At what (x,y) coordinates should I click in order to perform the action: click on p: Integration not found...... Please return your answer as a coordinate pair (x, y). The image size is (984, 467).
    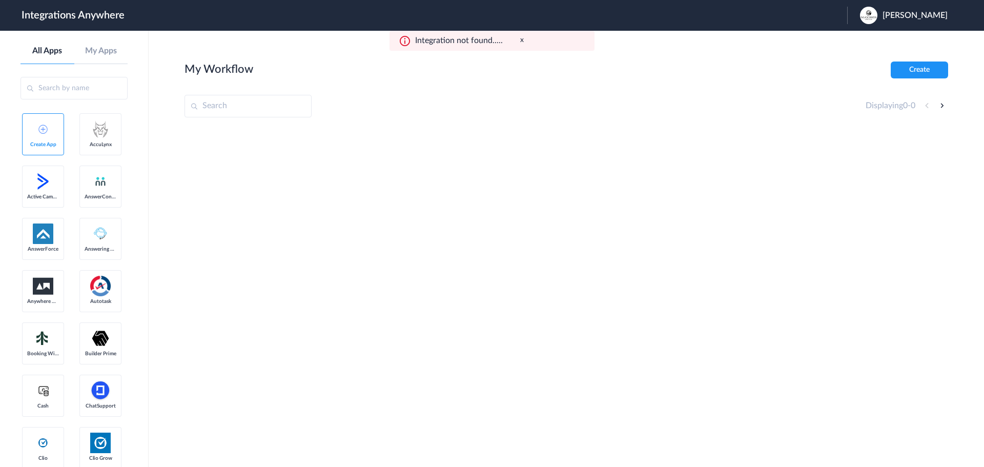
    Looking at the image, I should click on (458, 40).